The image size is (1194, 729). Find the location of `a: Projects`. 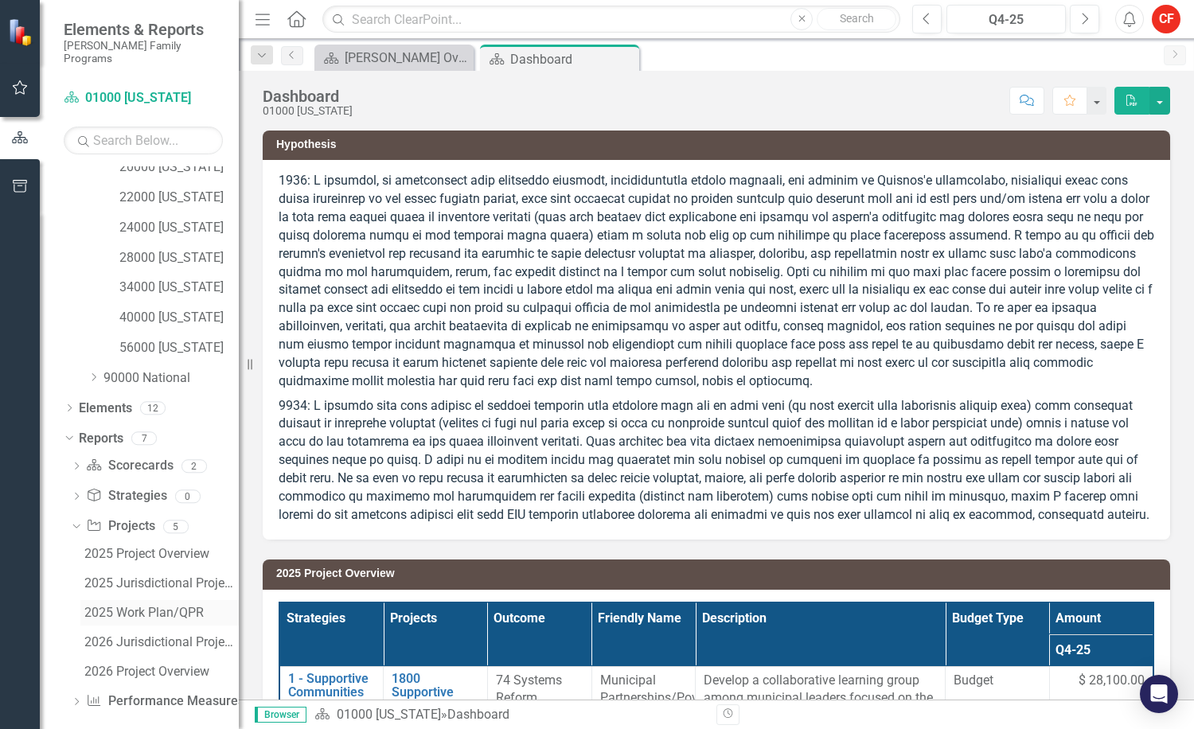

a: Projects is located at coordinates (120, 526).